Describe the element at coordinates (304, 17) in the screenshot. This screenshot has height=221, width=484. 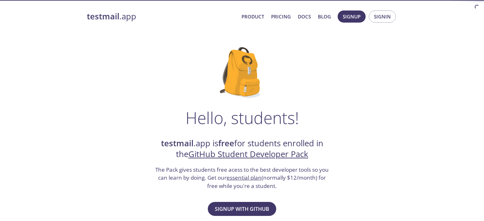
I see `a: Docs` at that location.